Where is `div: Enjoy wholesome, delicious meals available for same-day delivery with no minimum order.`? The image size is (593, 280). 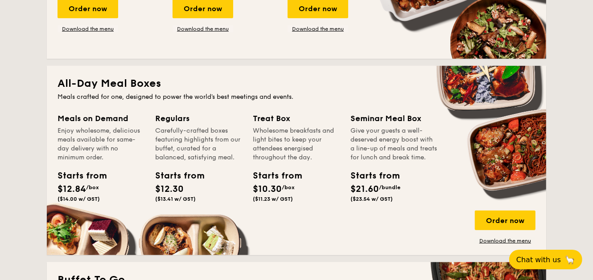
div: Enjoy wholesome, delicious meals available for same-day delivery with no minimum order. is located at coordinates (101, 144).